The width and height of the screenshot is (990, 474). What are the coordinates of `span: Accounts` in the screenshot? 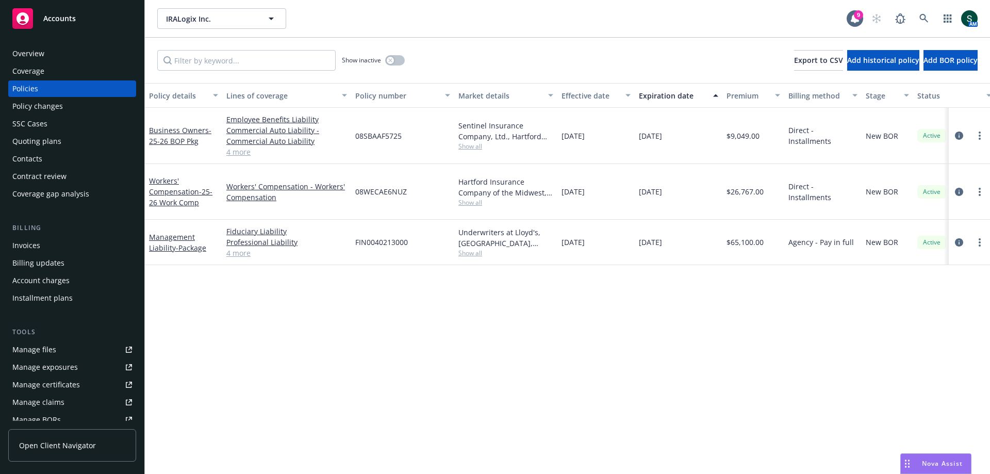 It's located at (59, 19).